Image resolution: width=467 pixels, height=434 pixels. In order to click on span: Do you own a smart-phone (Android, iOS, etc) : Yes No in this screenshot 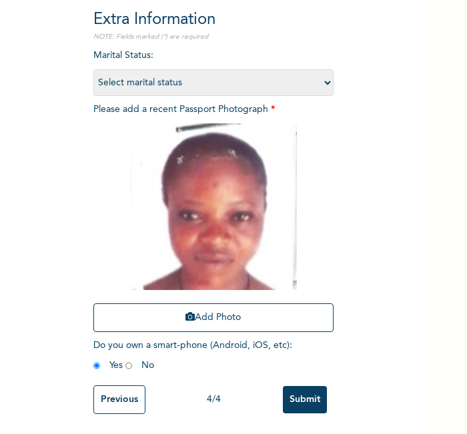, I will do `click(193, 356)`.